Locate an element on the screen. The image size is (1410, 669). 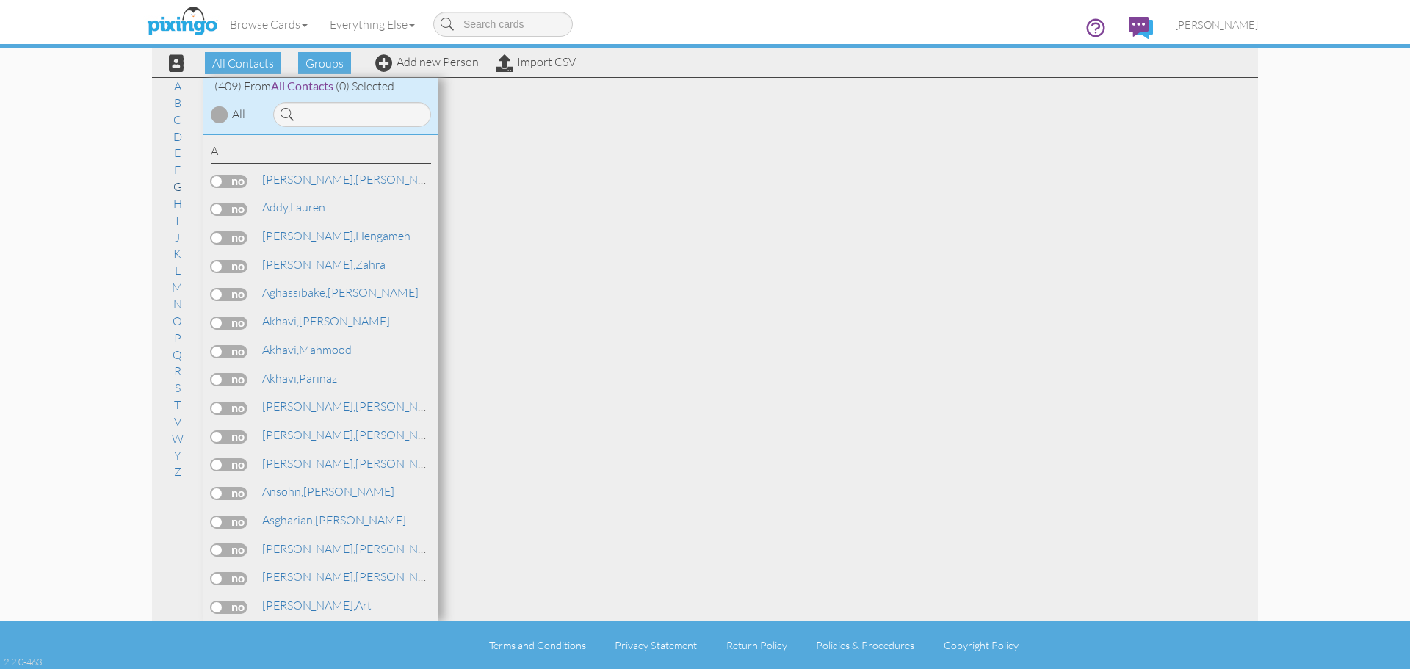
a: Zahra is located at coordinates (324, 264).